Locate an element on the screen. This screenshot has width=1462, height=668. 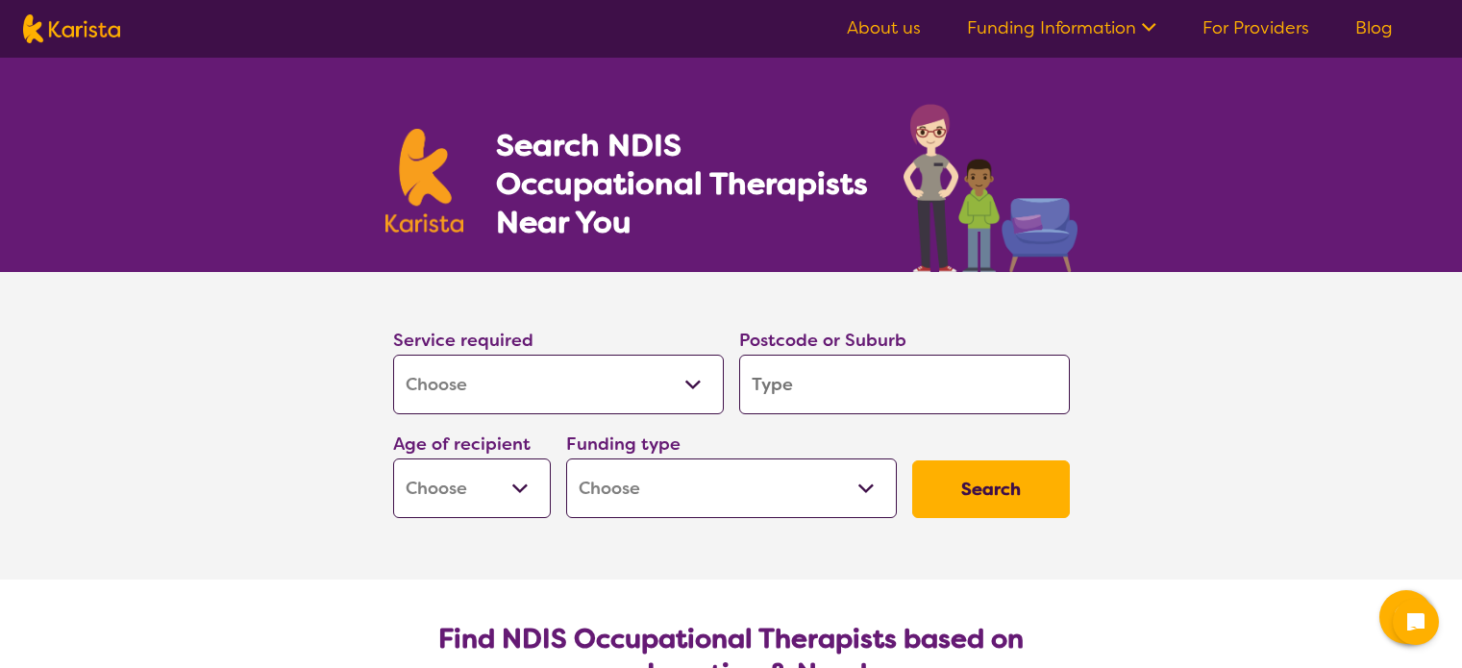
label: Postcode or Suburb is located at coordinates (823, 340).